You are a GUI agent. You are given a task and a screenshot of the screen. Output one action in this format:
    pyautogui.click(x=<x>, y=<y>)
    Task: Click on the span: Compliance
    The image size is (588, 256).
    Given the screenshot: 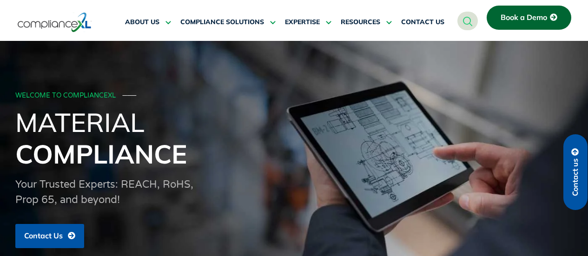 What is the action you would take?
    pyautogui.click(x=101, y=154)
    